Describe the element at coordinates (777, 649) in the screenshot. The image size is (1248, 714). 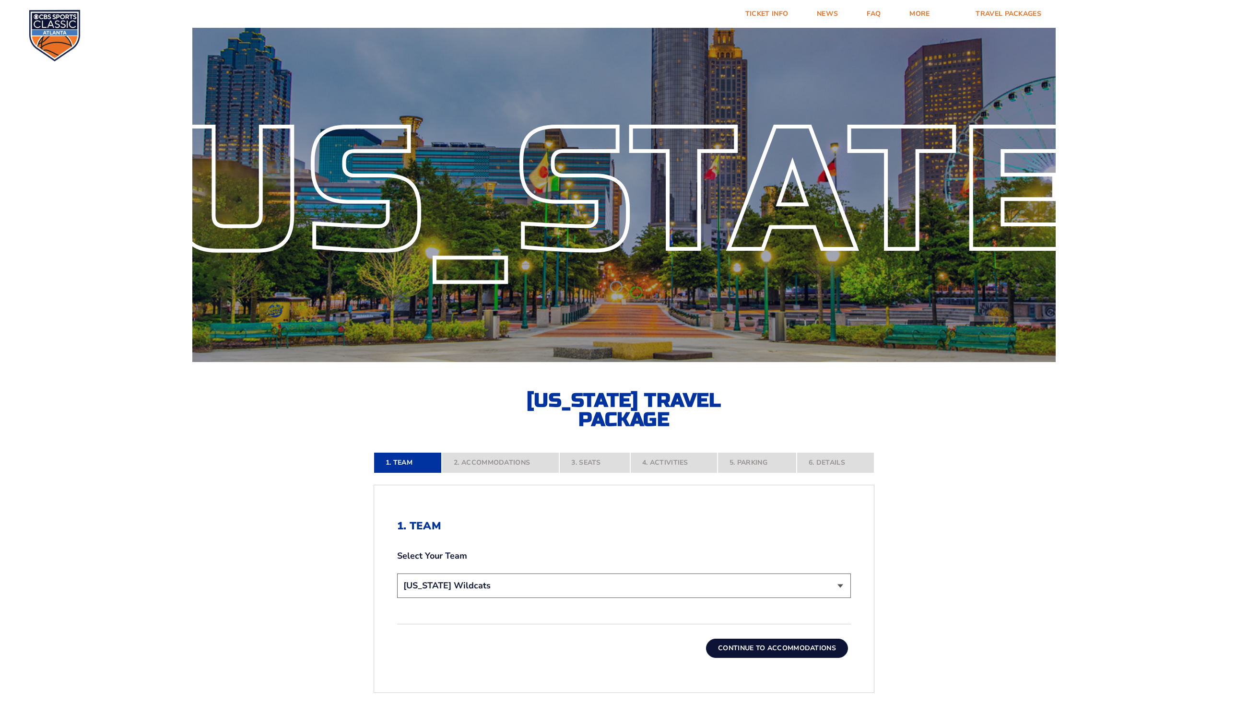
I see `button: Continue To Accommodations` at that location.